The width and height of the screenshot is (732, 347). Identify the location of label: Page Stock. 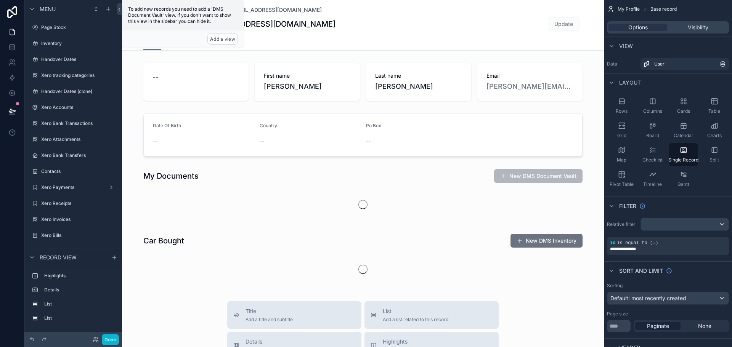
(79, 27).